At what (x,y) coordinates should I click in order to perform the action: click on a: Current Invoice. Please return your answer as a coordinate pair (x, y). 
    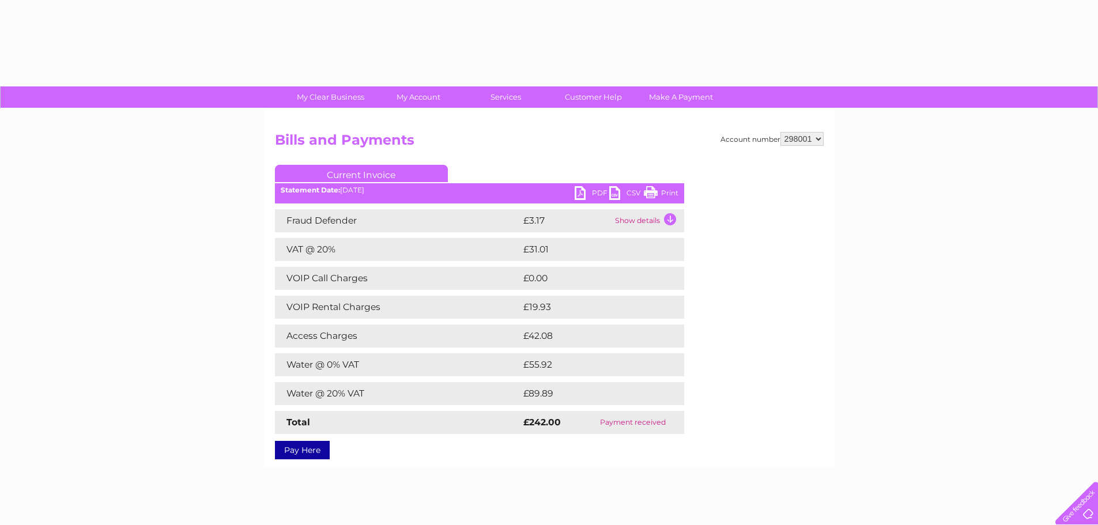
    Looking at the image, I should click on (361, 173).